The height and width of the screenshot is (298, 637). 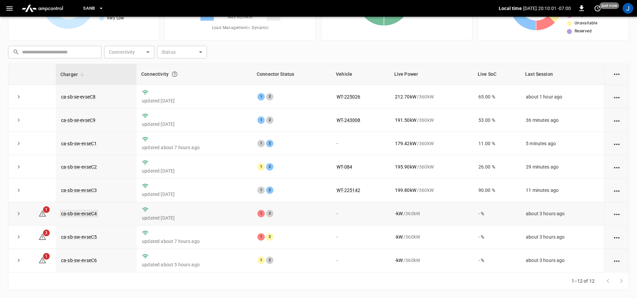 I want to click on td: about 1 hour ago, so click(x=562, y=97).